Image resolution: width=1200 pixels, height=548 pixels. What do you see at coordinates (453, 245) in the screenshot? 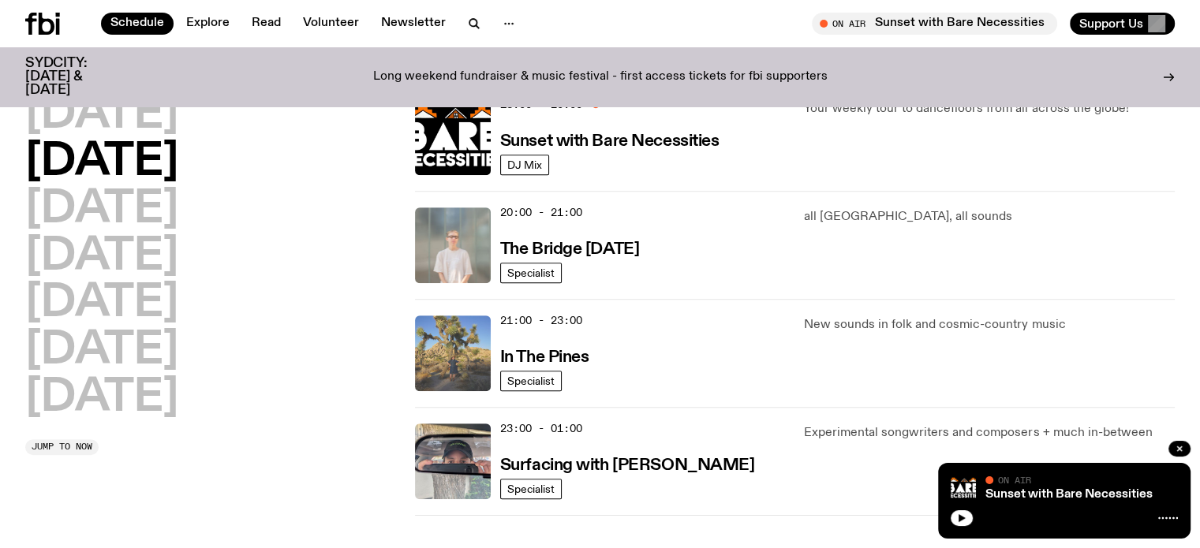
I see `img: Mara stands in front of a frosted glass wall wearing a cream coloured t-shirt and black glasses. ...` at bounding box center [453, 245].